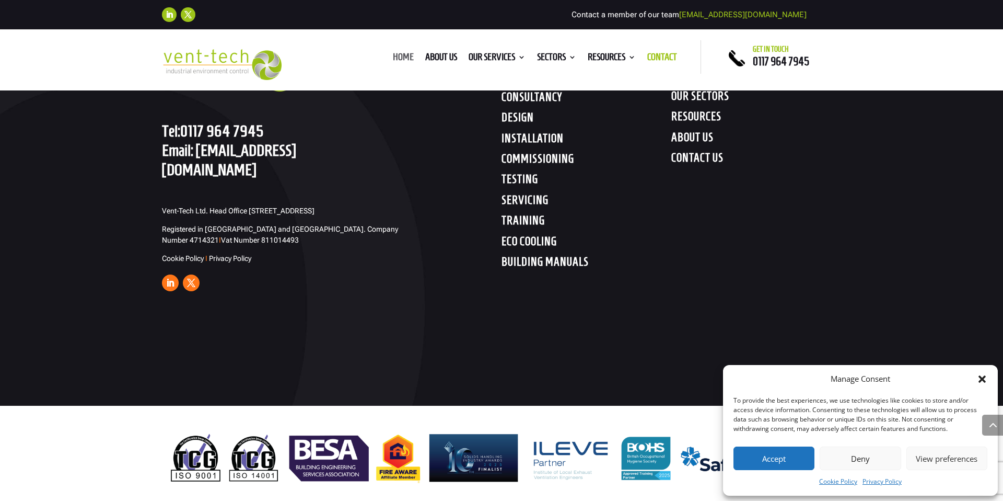 The image size is (1003, 501). What do you see at coordinates (982, 379) in the screenshot?
I see `div: Close dialog` at bounding box center [982, 379].